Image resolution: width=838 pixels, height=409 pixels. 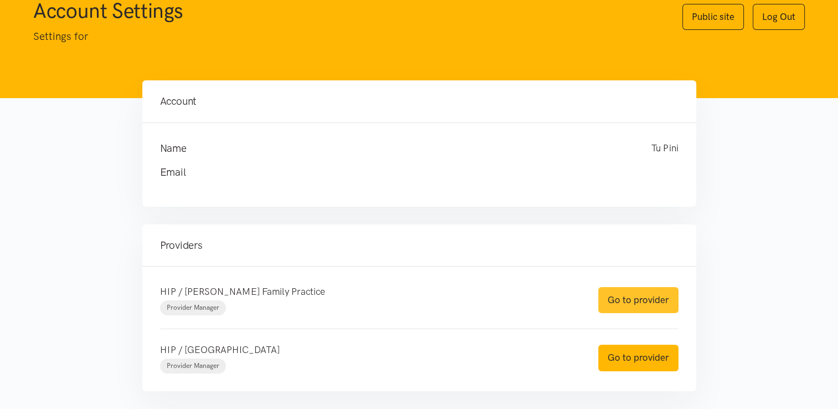 I want to click on a: Log Out, so click(x=779, y=17).